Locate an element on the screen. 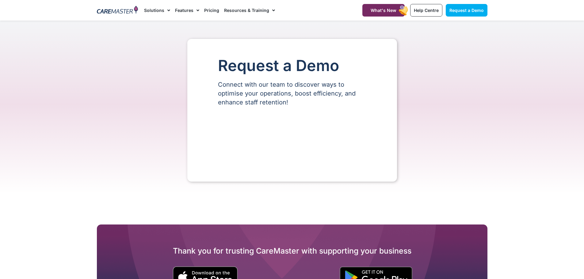  span: What's New is located at coordinates (383, 10).